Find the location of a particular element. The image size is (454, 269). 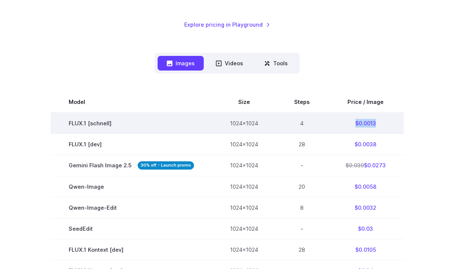

td: FLUX.1 [schnell] is located at coordinates (131, 123).